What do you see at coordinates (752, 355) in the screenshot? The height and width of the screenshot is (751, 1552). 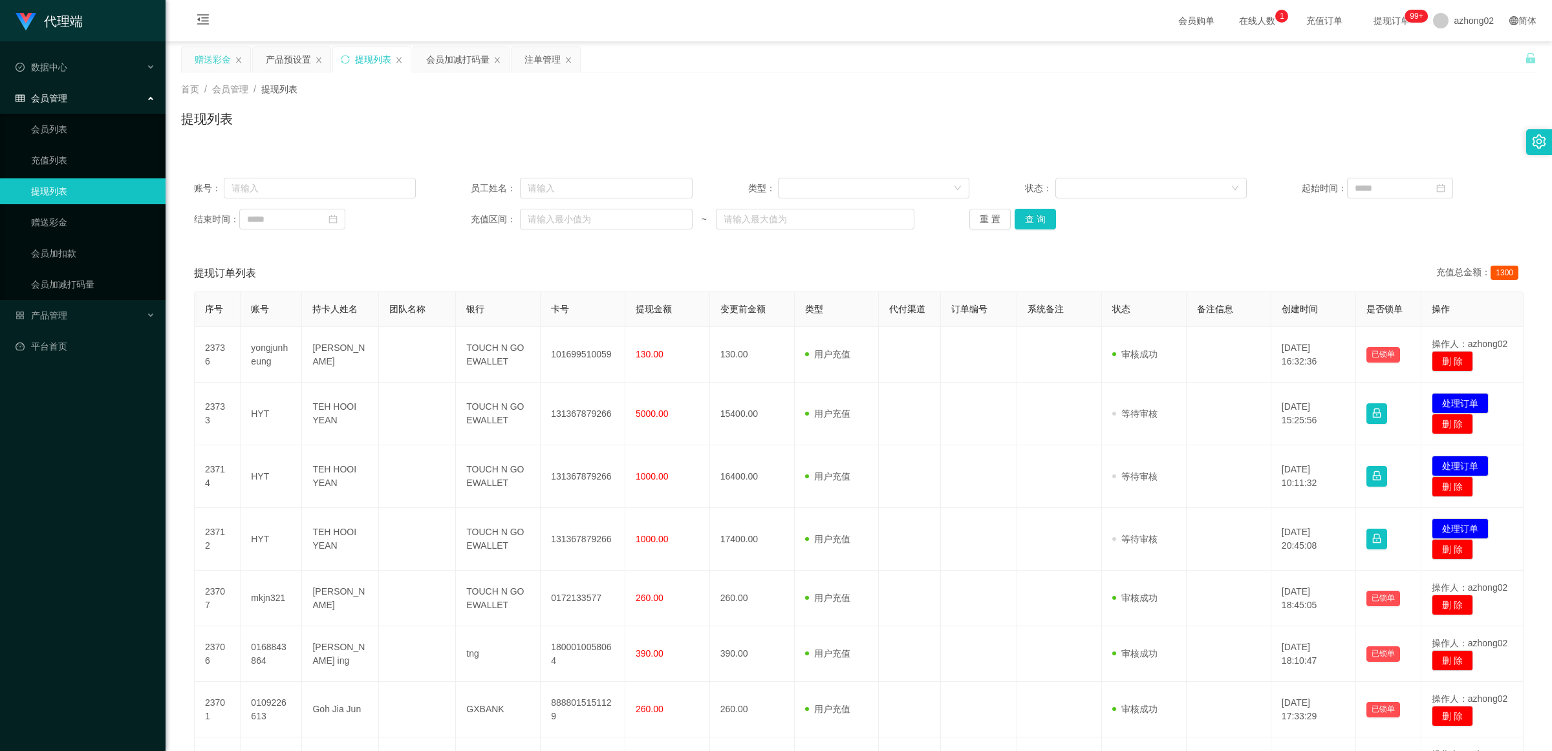 I see `td: 130.00` at bounding box center [752, 355].